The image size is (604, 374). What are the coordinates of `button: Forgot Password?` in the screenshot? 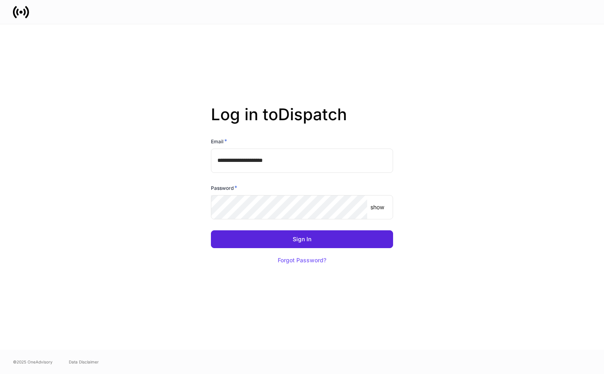 It's located at (302, 260).